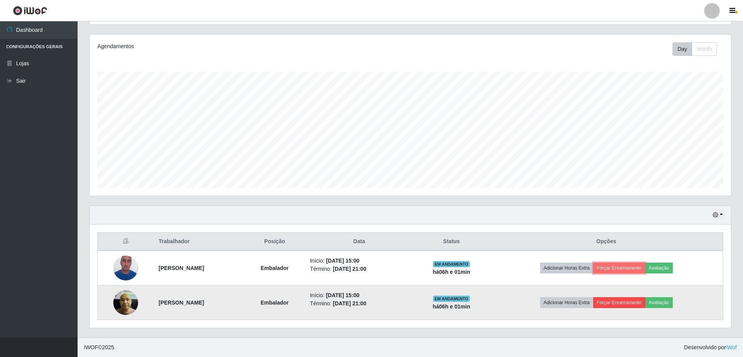  Describe the element at coordinates (224, 46) in the screenshot. I see `div: Agendamentos` at that location.